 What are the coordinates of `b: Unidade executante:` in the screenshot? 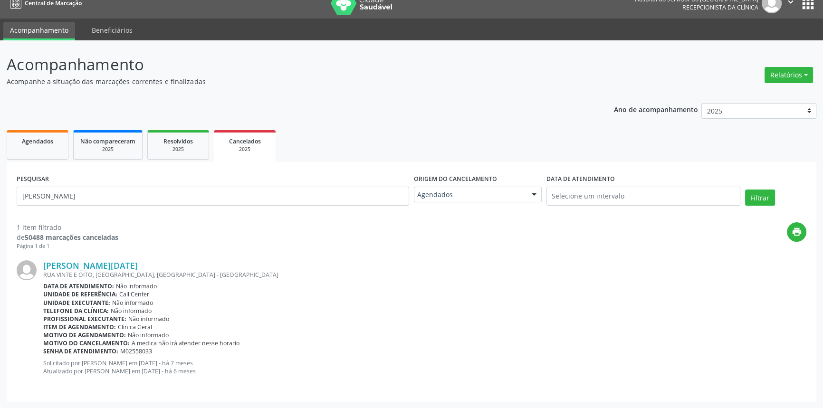 It's located at (76, 303).